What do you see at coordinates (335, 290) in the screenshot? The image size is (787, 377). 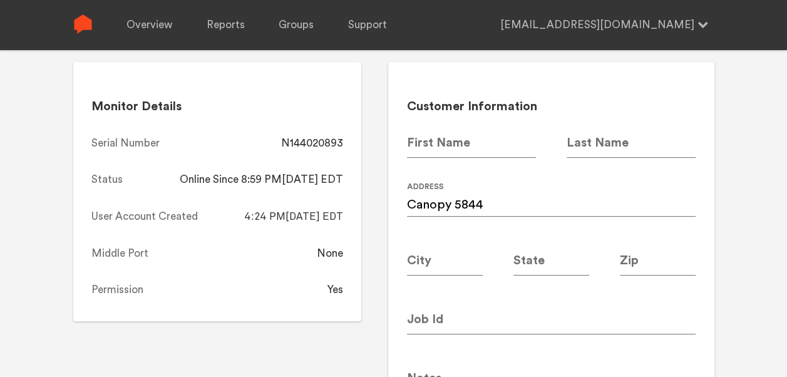 I see `div: Yes` at bounding box center [335, 290].